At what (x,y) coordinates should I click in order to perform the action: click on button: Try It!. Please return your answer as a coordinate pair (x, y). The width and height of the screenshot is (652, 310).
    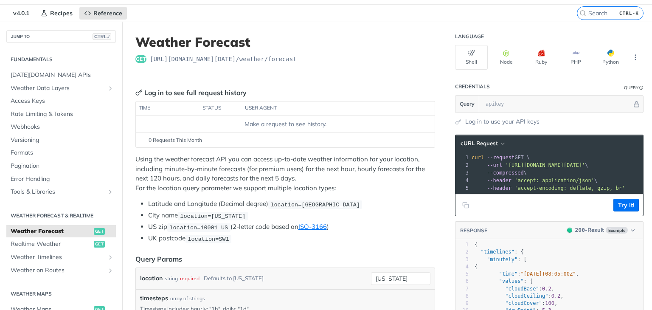
    Looking at the image, I should click on (626, 205).